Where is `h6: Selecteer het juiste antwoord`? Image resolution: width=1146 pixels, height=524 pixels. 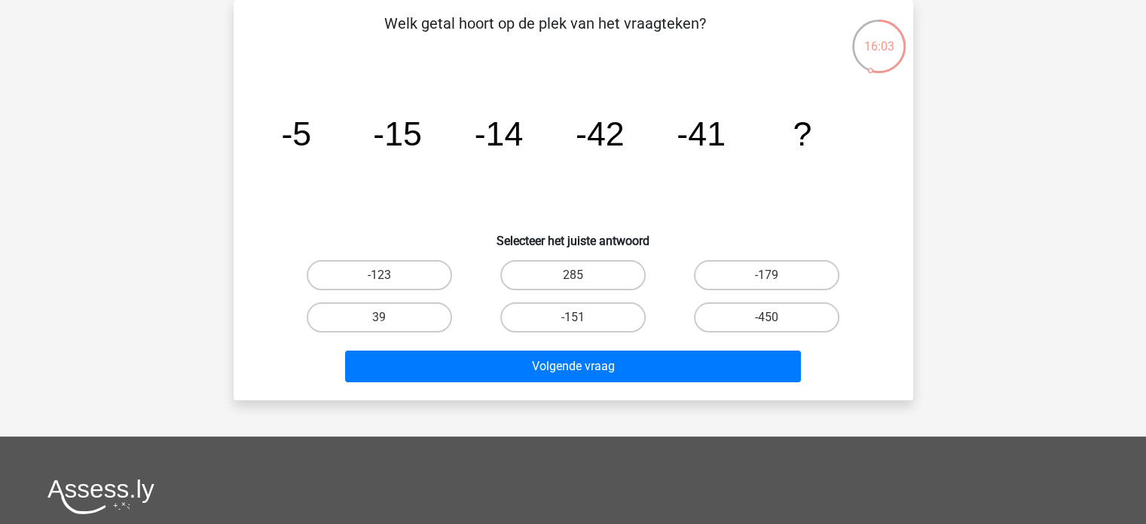 h6: Selecteer het juiste antwoord is located at coordinates (573, 234).